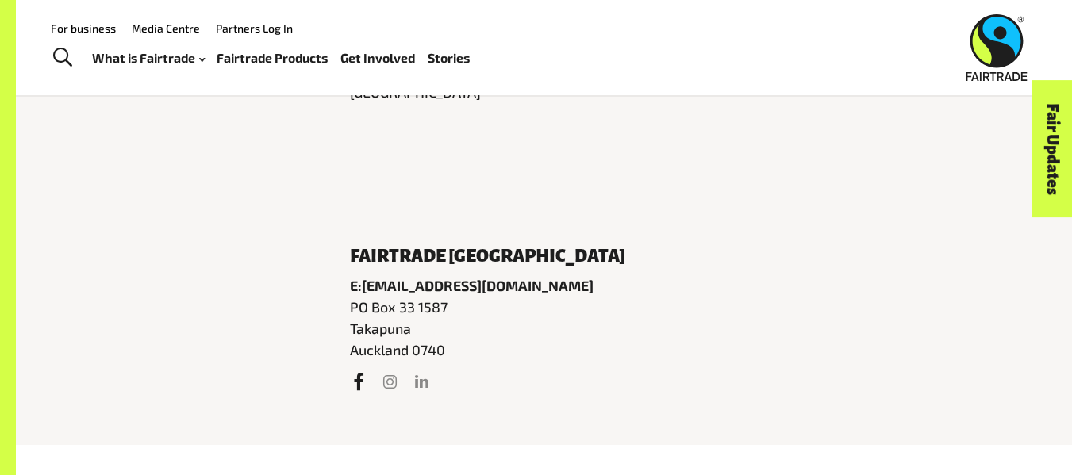 This screenshot has width=1072, height=475. What do you see at coordinates (390, 382) in the screenshot?
I see `a: Visit us on Instagram` at bounding box center [390, 382].